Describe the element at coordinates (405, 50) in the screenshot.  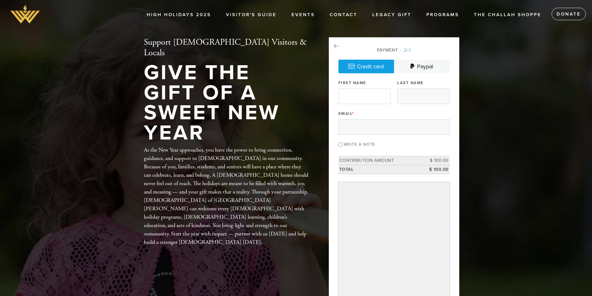
I see `span: 2` at that location.